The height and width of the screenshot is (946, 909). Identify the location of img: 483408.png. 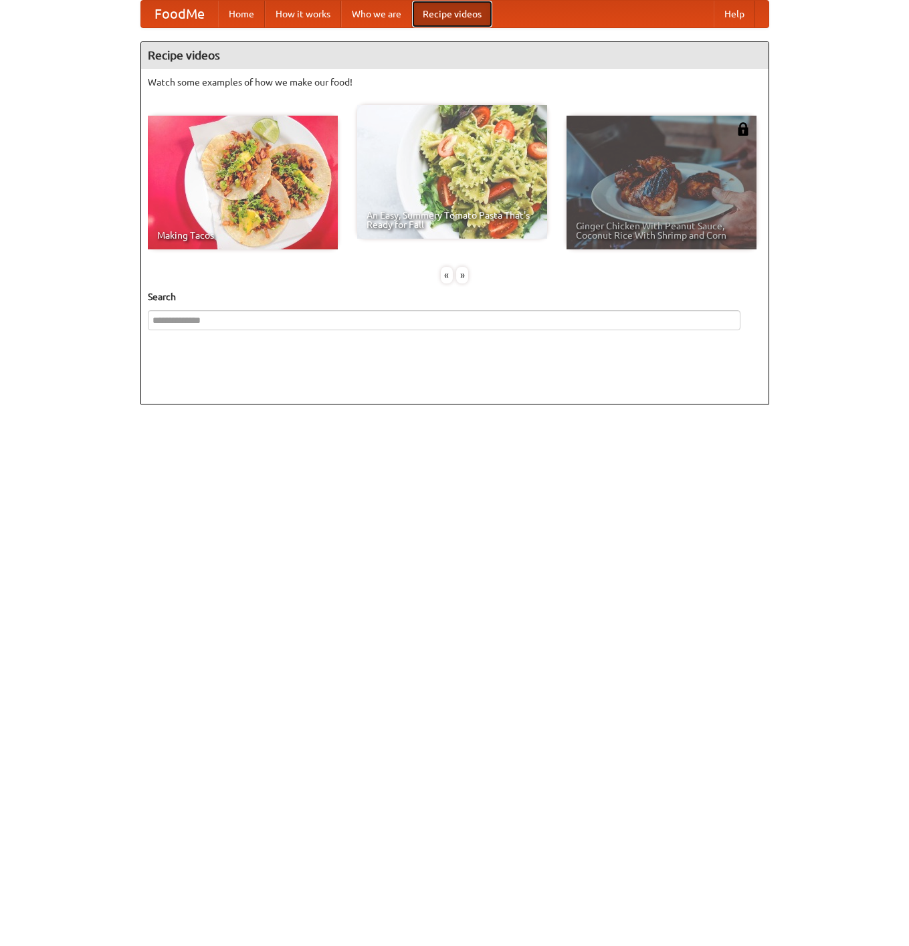
(743, 129).